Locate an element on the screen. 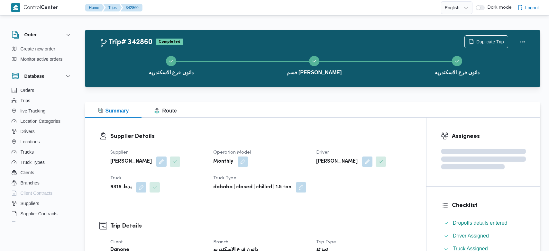  svg: Step 3 is complete is located at coordinates (457, 61).